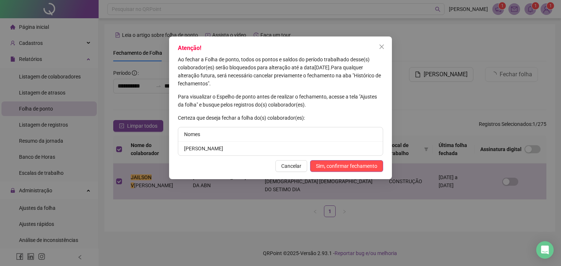  I want to click on span: Certeza que deseja fechar a folha do(s) colaborador(es):, so click(242, 118).